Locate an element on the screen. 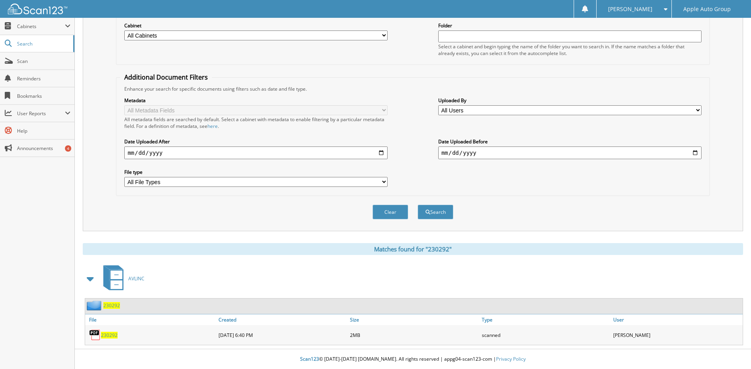  div: Enhance your search for specific documents using filters such as date and file type. is located at coordinates (413, 89).